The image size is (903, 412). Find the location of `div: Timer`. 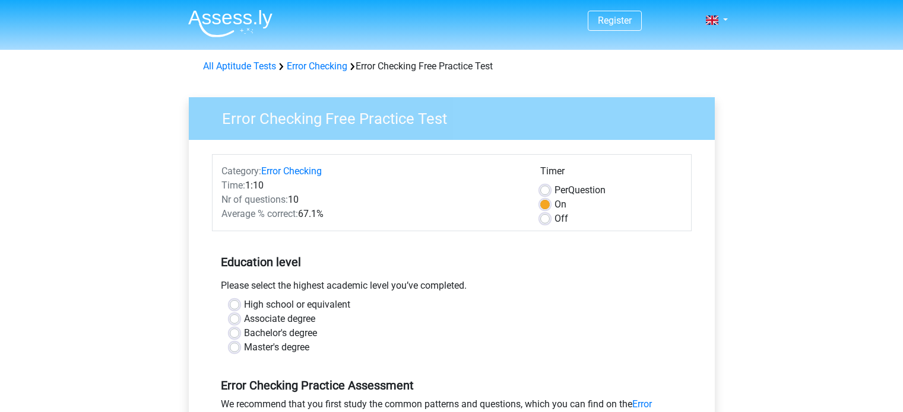

div: Timer is located at coordinates (611, 174).